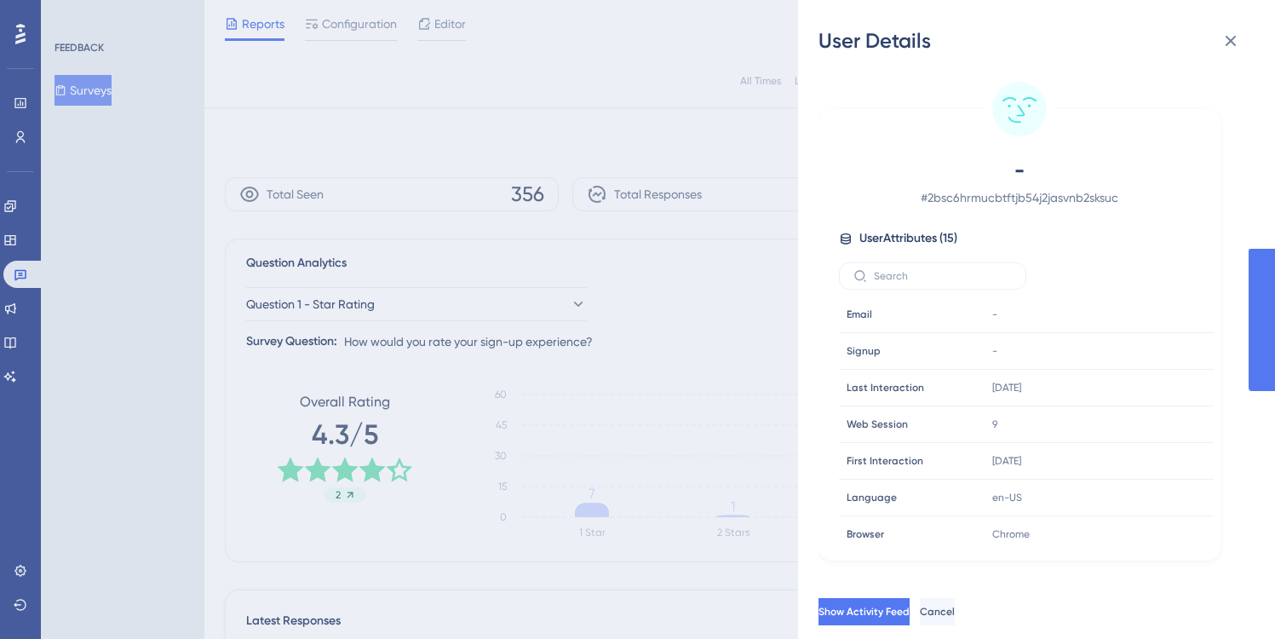 The image size is (1275, 639). I want to click on span: First Interaction, so click(885, 461).